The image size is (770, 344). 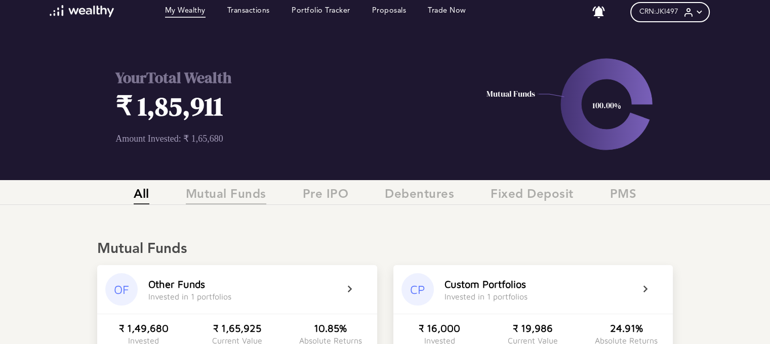 What do you see at coordinates (122, 290) in the screenshot?
I see `div: OF` at bounding box center [122, 290].